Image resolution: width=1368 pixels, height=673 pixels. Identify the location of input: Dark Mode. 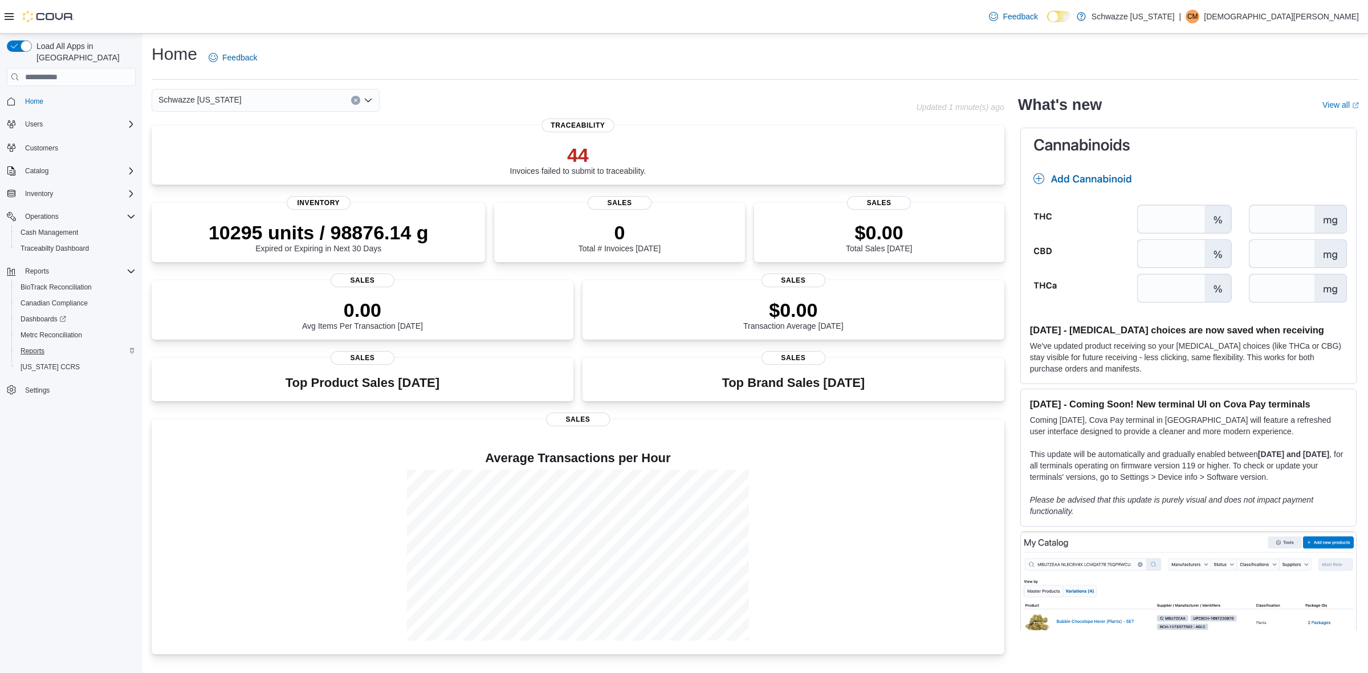
(1059, 17).